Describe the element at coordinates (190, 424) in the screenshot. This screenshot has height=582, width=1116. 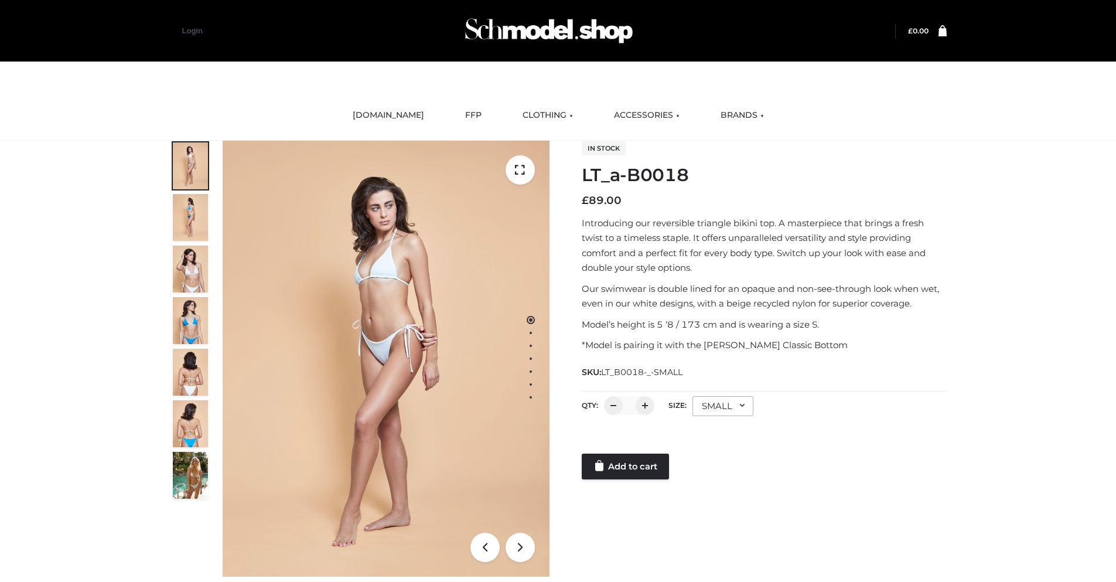
I see `img: ArielClassicBikiniTop_CloudNine_AzureSky_OW114ECO_8-scaled.jpg` at that location.